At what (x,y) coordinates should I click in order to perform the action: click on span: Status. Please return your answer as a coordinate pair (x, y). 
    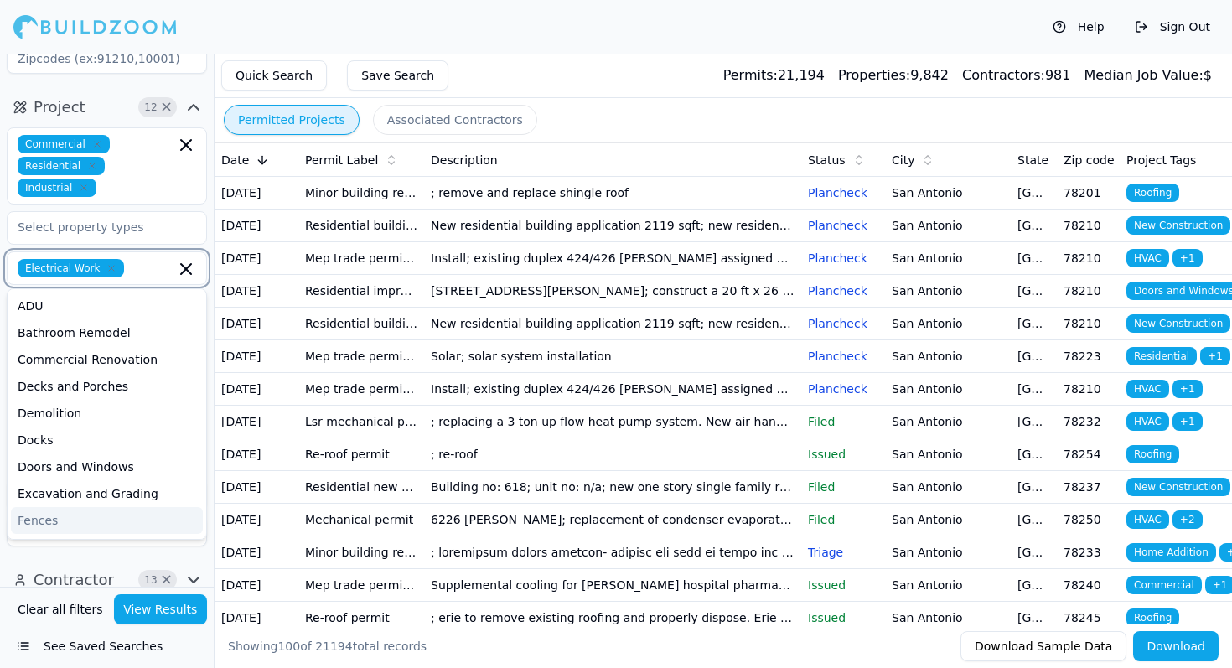
    Looking at the image, I should click on (826, 160).